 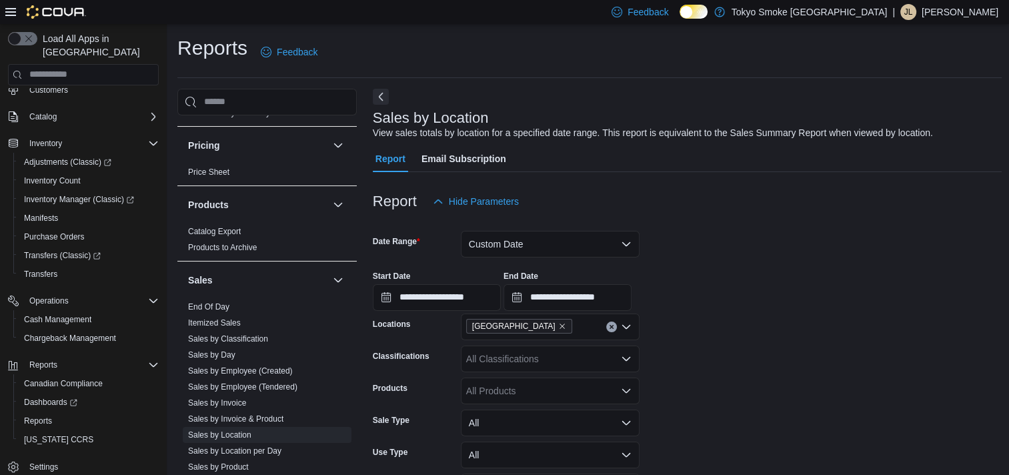 I want to click on a: Cash Management, so click(x=57, y=320).